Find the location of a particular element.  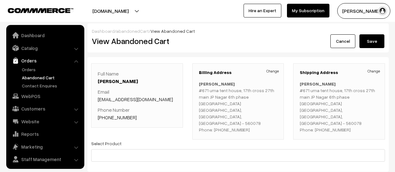

a: Catalog is located at coordinates (45, 48).